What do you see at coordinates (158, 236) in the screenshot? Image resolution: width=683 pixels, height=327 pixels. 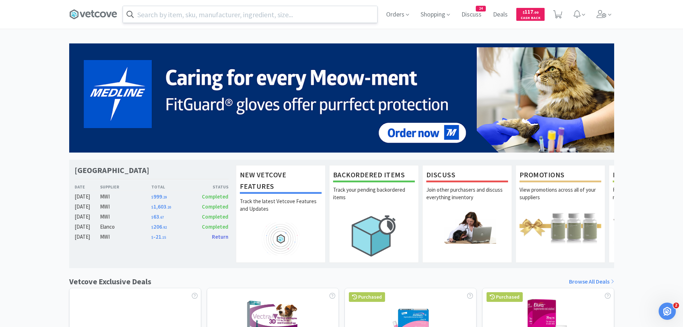 I see `span: -21` at bounding box center [158, 236].